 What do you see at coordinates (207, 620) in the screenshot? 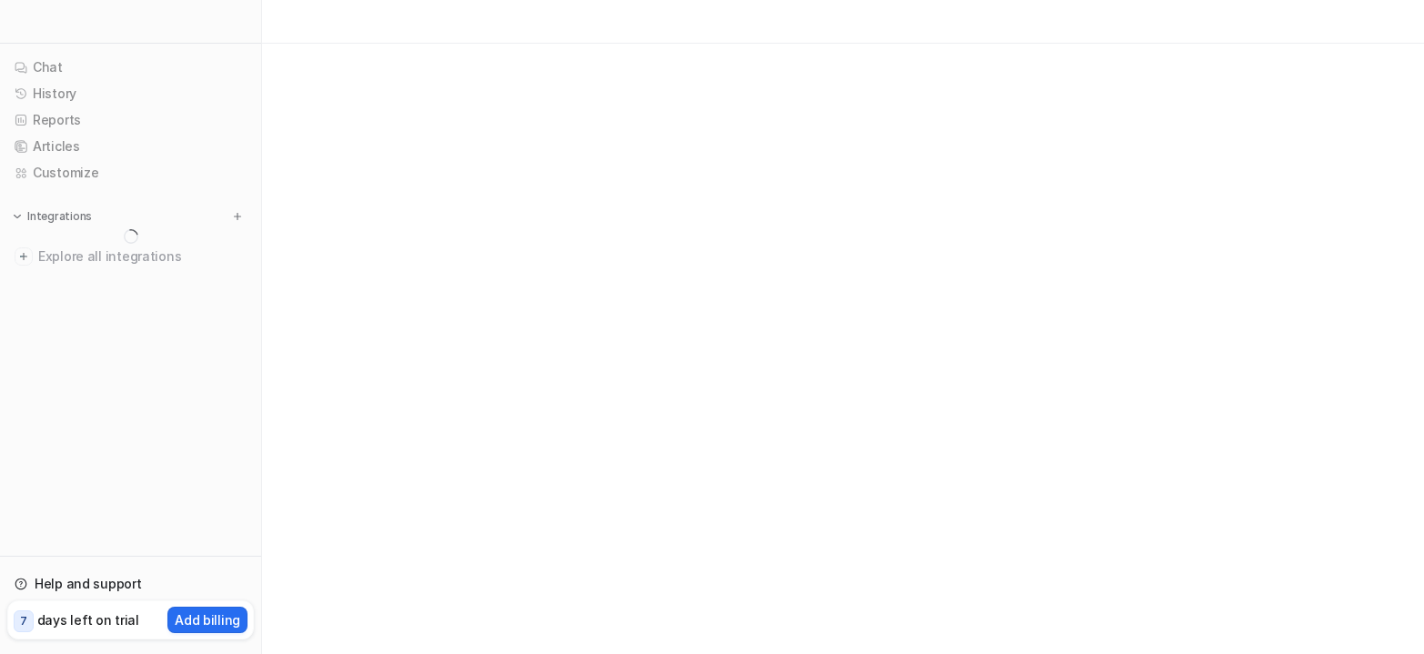
I see `p: Add billing` at bounding box center [207, 620].